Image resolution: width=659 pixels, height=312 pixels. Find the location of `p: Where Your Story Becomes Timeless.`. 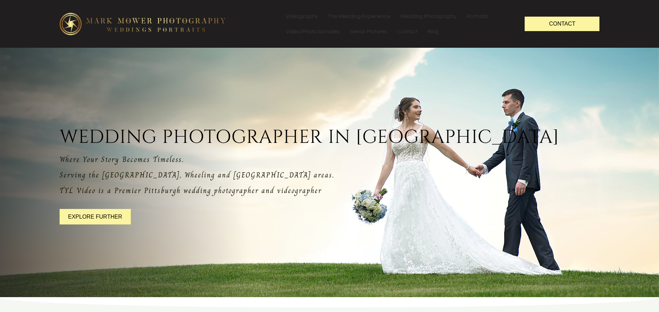

p: Where Your Story Becomes Timeless. is located at coordinates (330, 160).